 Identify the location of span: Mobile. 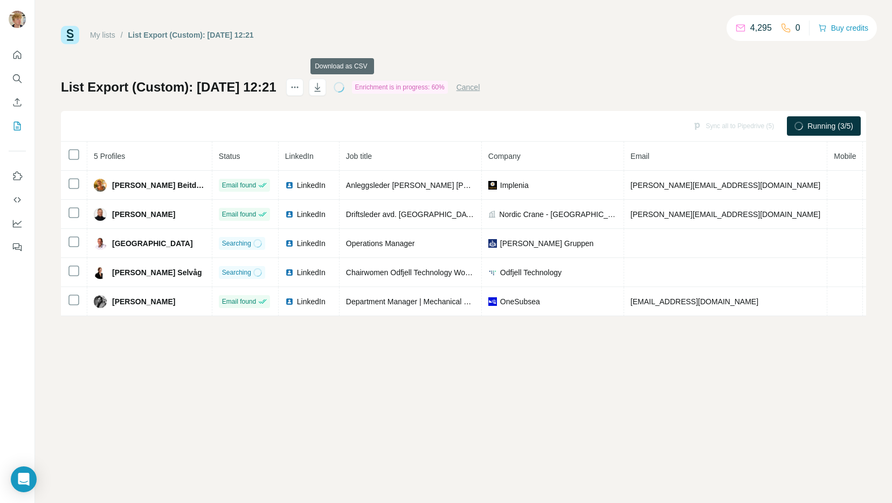
(845, 156).